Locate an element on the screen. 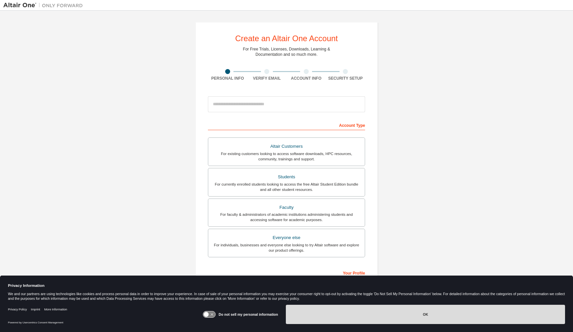 This screenshot has height=332, width=573. div: For existing customers looking to access software downloads, HPC resources, community, trainings ... is located at coordinates (287, 156).